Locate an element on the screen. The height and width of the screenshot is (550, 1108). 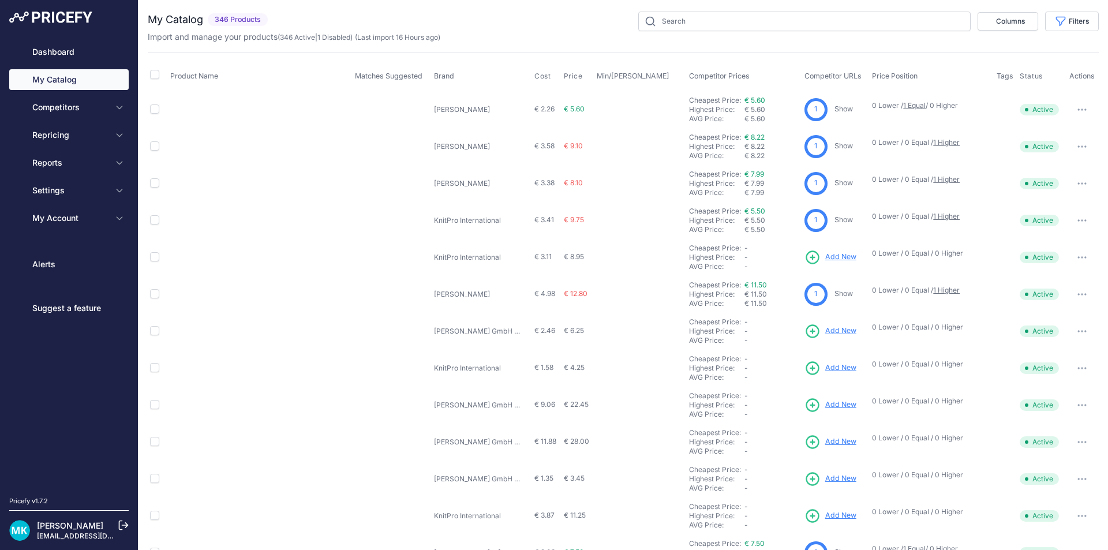
a: € 8.22 is located at coordinates (754, 137).